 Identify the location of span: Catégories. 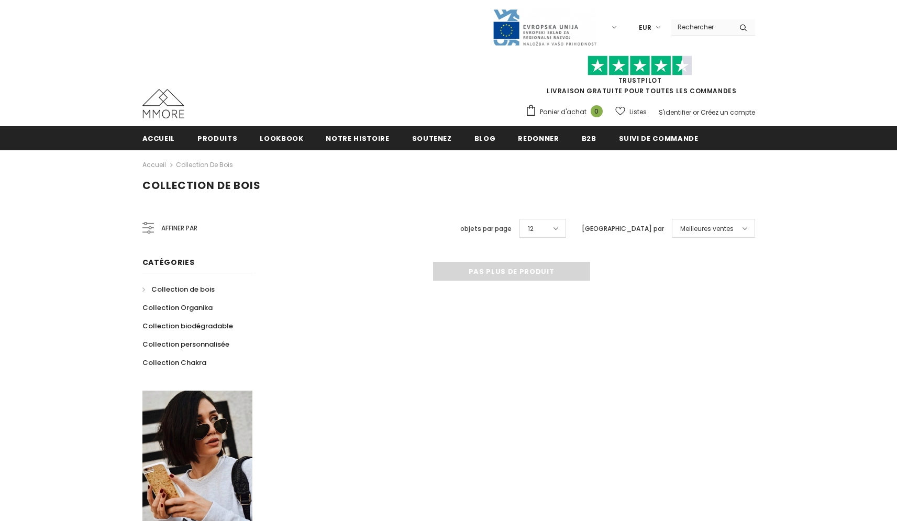
(169, 262).